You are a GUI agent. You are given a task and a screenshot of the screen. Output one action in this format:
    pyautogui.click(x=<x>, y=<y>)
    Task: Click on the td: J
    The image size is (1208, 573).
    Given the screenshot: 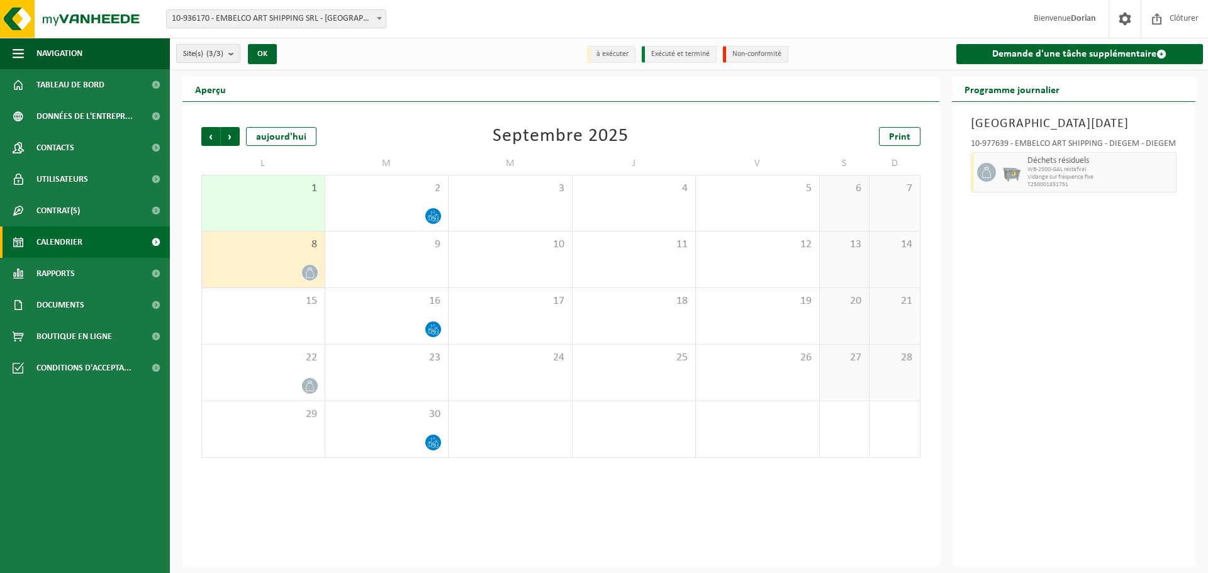 What is the action you would take?
    pyautogui.click(x=634, y=164)
    